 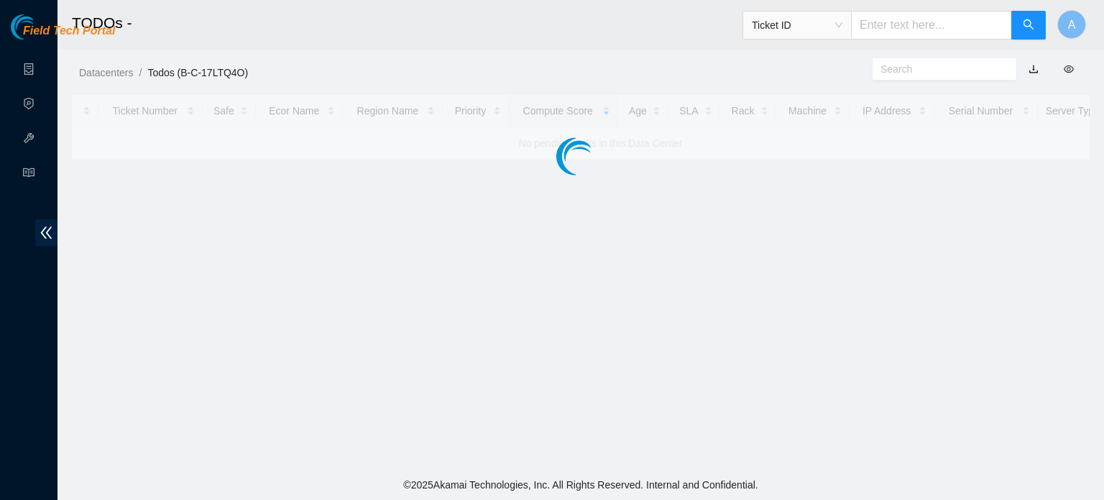 I want to click on a: Akamai TechnologiesField Tech Portal, so click(x=63, y=35).